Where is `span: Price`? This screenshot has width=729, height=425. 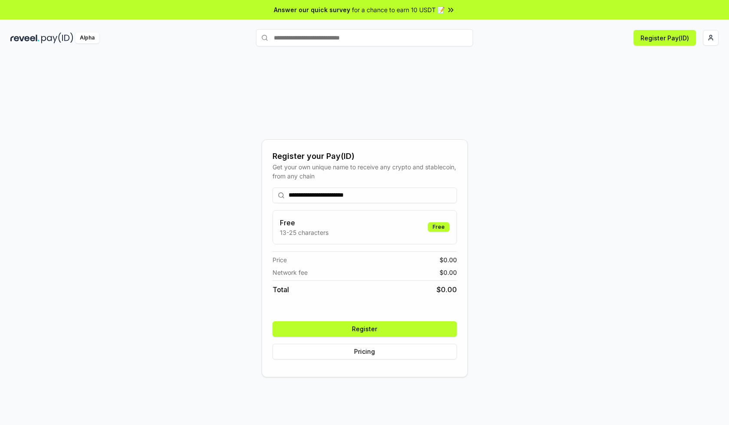
span: Price is located at coordinates (279, 259).